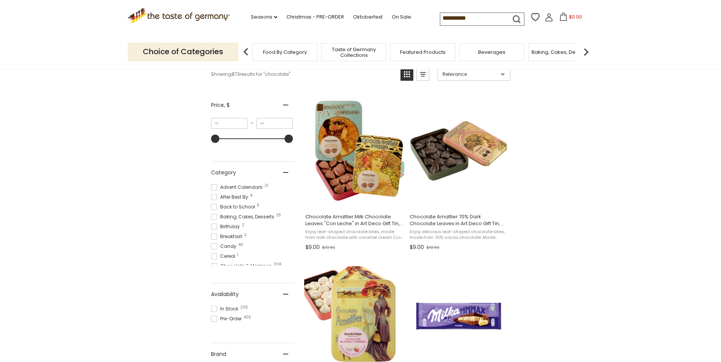 The height and width of the screenshot is (362, 721). Describe the element at coordinates (354, 52) in the screenshot. I see `a: Taste of Germany Collections` at that location.